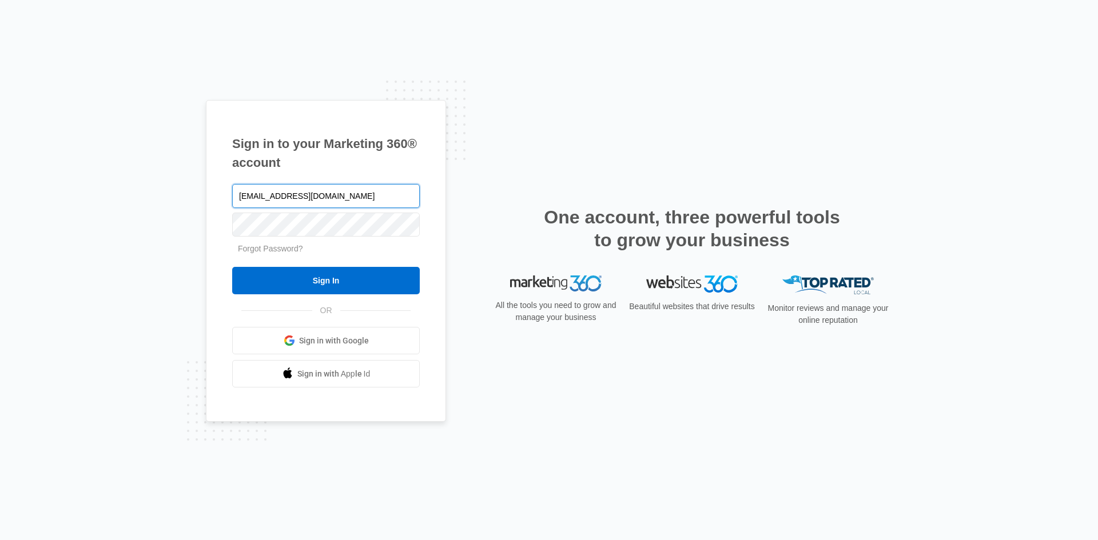 Image resolution: width=1098 pixels, height=540 pixels. Describe the element at coordinates (35, 77) in the screenshot. I see `img: tab_domain_overview_orange.svg` at that location.